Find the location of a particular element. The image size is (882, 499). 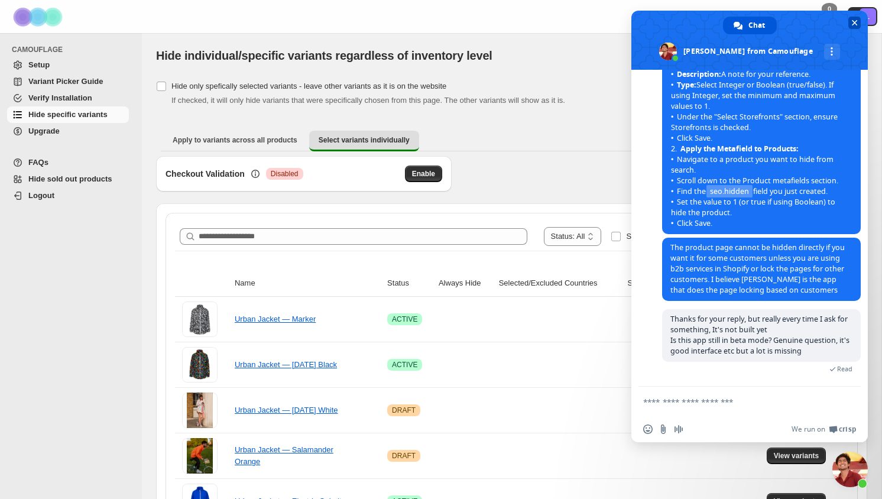

span: Hide specific variants is located at coordinates (68, 114).